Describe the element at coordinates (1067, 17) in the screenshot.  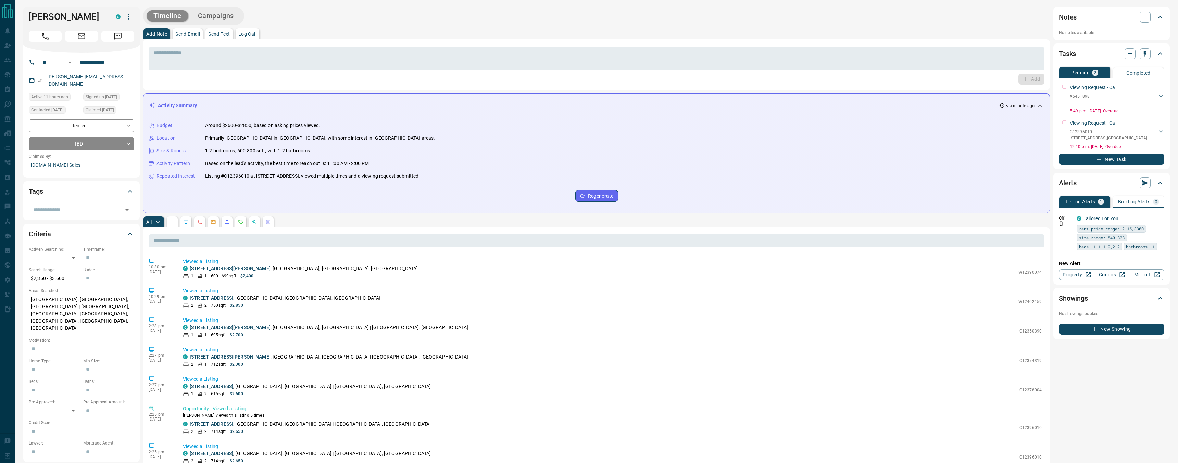
I see `h2: Notes` at that location.